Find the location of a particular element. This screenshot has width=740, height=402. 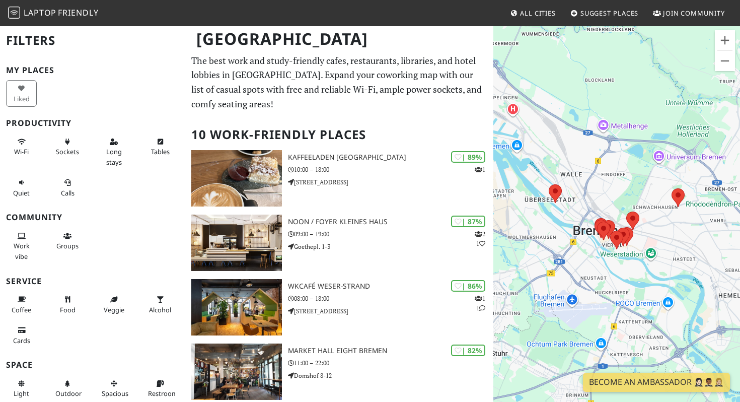

button: Wi-Fi is located at coordinates (21, 147).